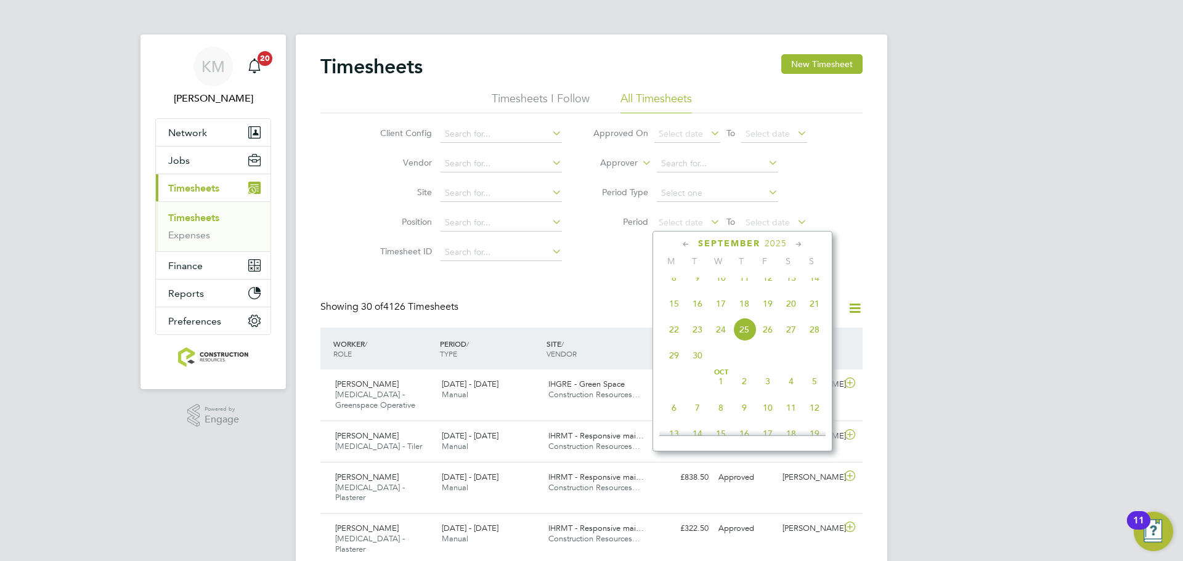  What do you see at coordinates (213, 357) in the screenshot?
I see `img: construction-resources-logo-retina.png` at bounding box center [213, 357].